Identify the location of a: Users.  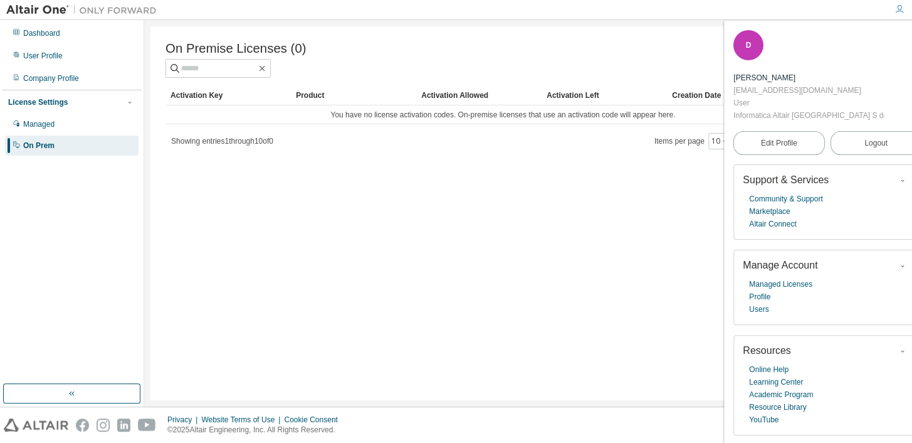
(759, 309).